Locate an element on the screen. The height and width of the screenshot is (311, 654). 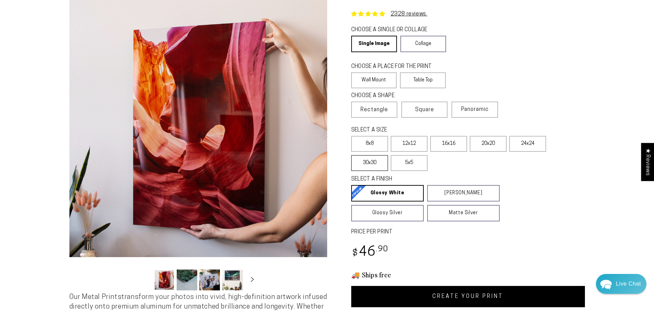
a: CREATE YOUR PRINT is located at coordinates (468, 297).